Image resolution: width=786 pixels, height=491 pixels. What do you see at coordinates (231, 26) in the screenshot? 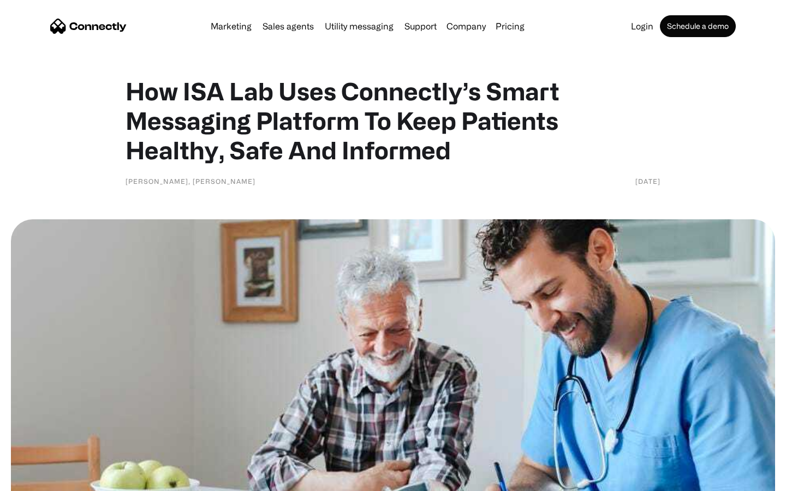
I see `a: Marketing` at bounding box center [231, 26].